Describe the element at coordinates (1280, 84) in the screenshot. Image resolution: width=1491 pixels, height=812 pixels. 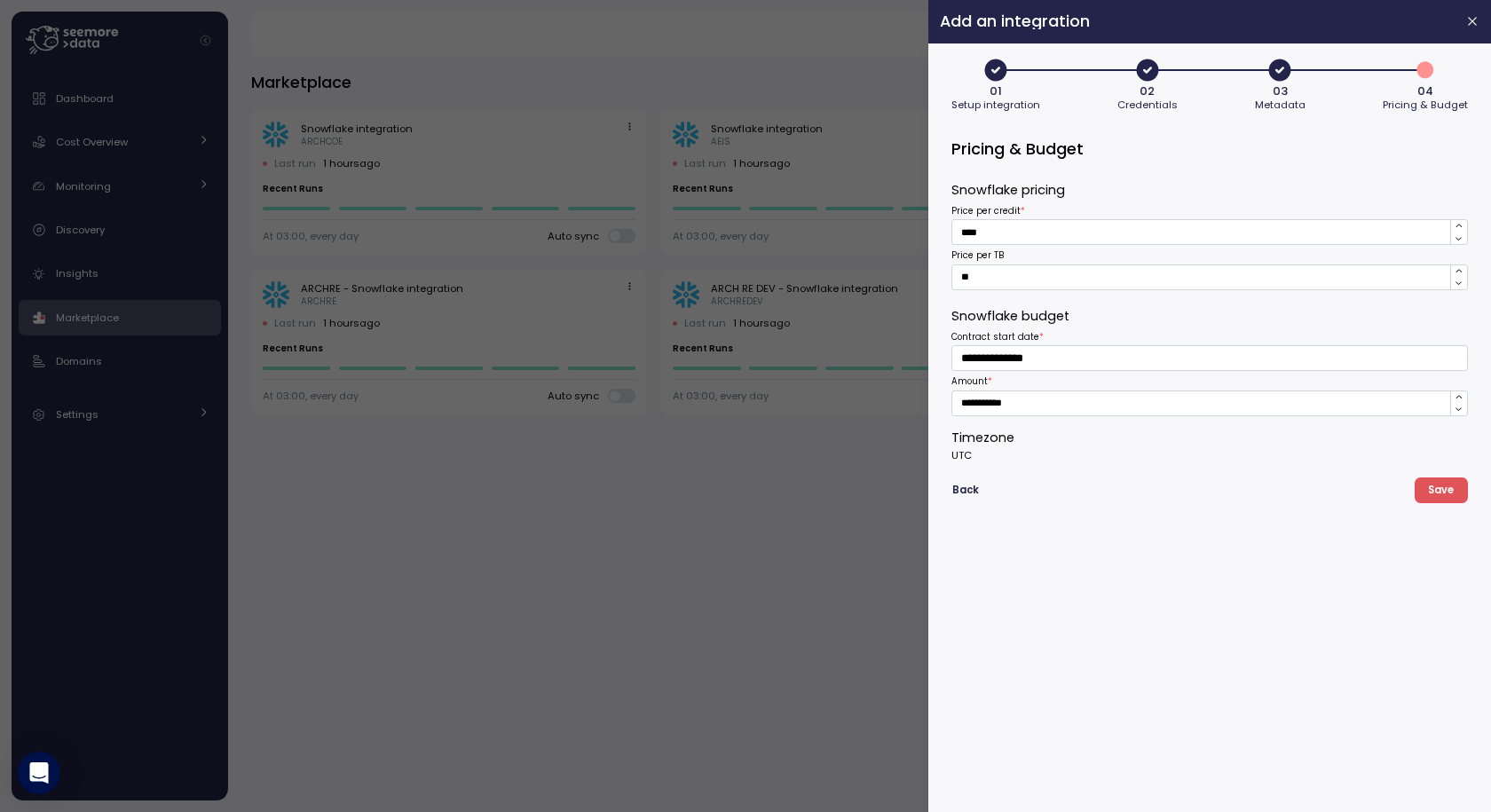
I see `button: 03Metadata` at that location.